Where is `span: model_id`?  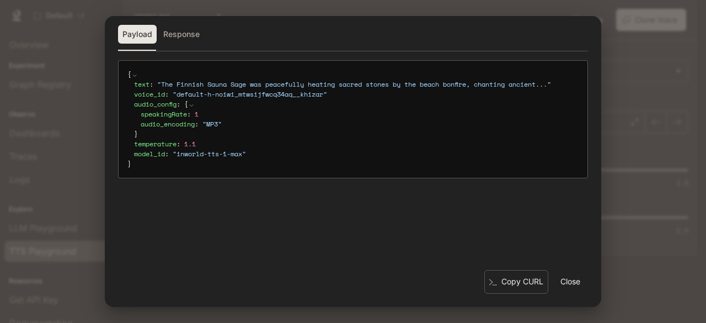 span: model_id is located at coordinates (149, 153).